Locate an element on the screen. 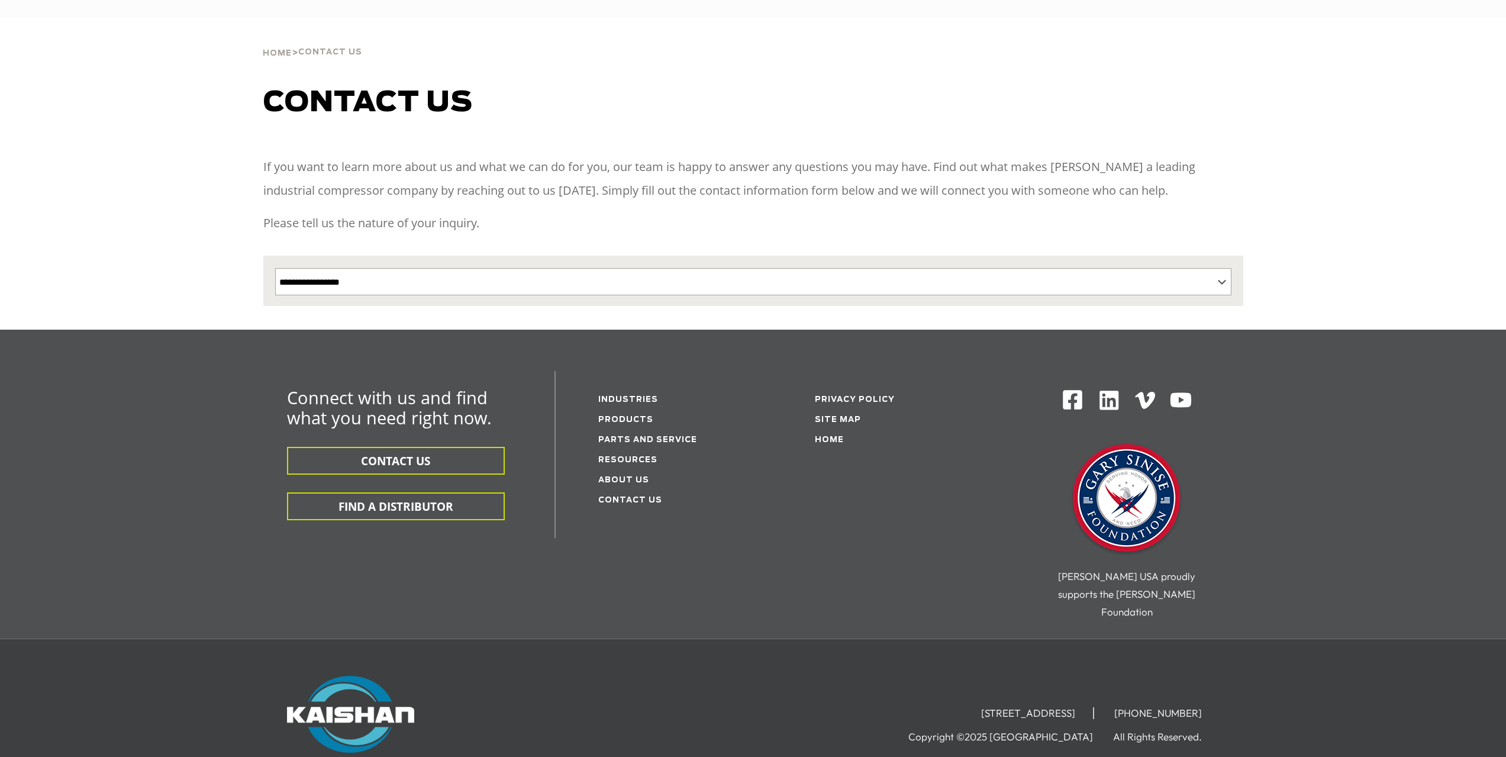  span: Home is located at coordinates (277, 53).